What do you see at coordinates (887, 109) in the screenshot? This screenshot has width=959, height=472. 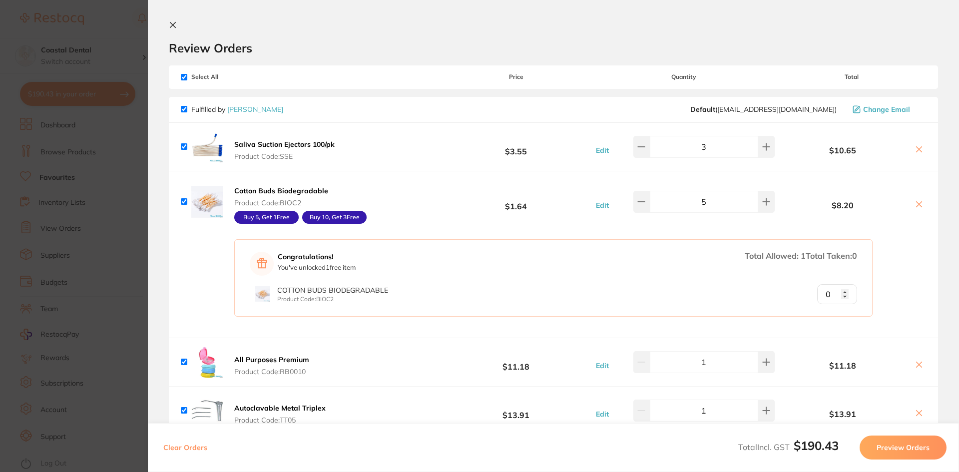 I see `span: Change Email` at bounding box center [887, 109].